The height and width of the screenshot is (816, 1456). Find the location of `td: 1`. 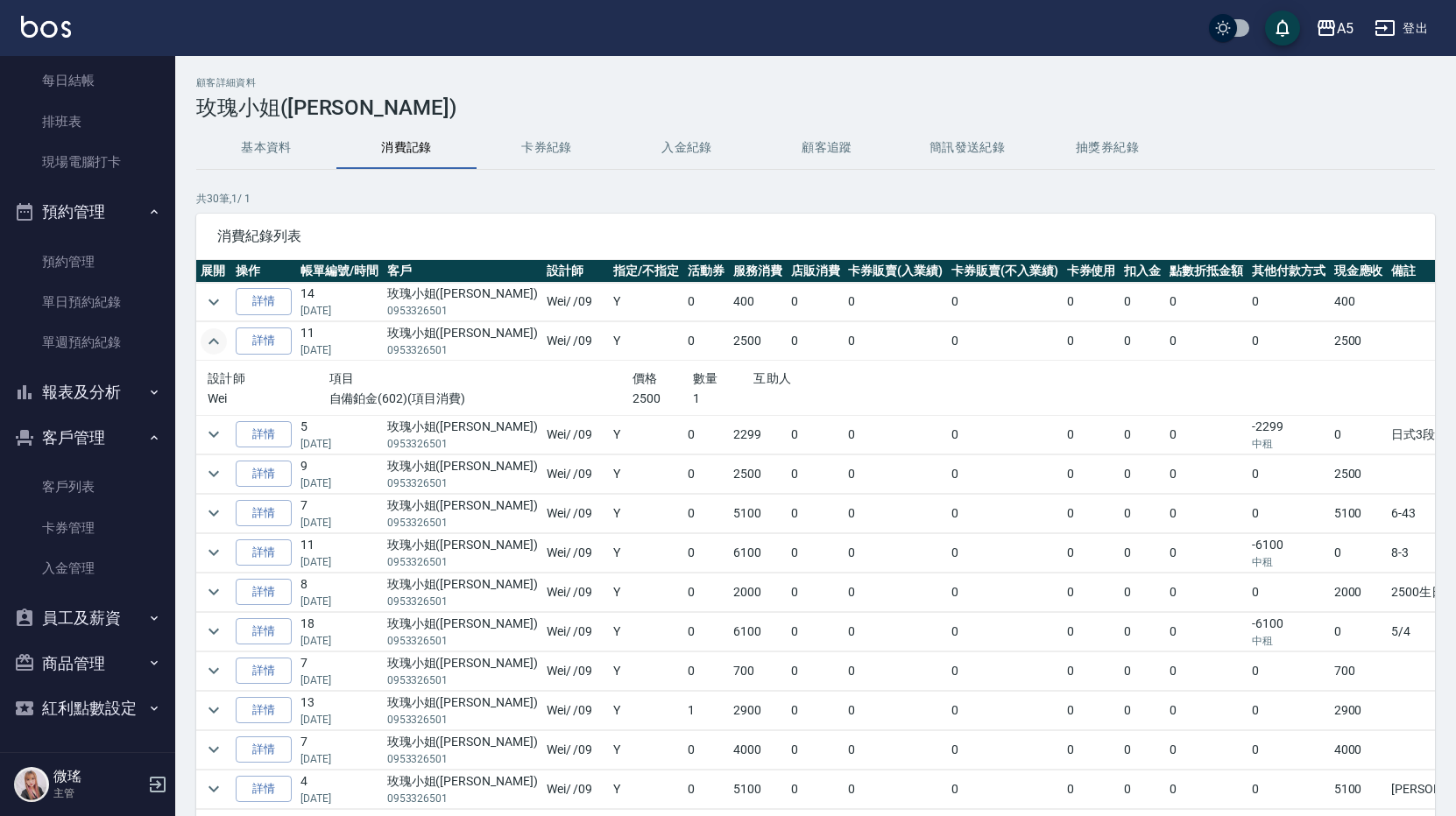

td: 1 is located at coordinates (706, 710).